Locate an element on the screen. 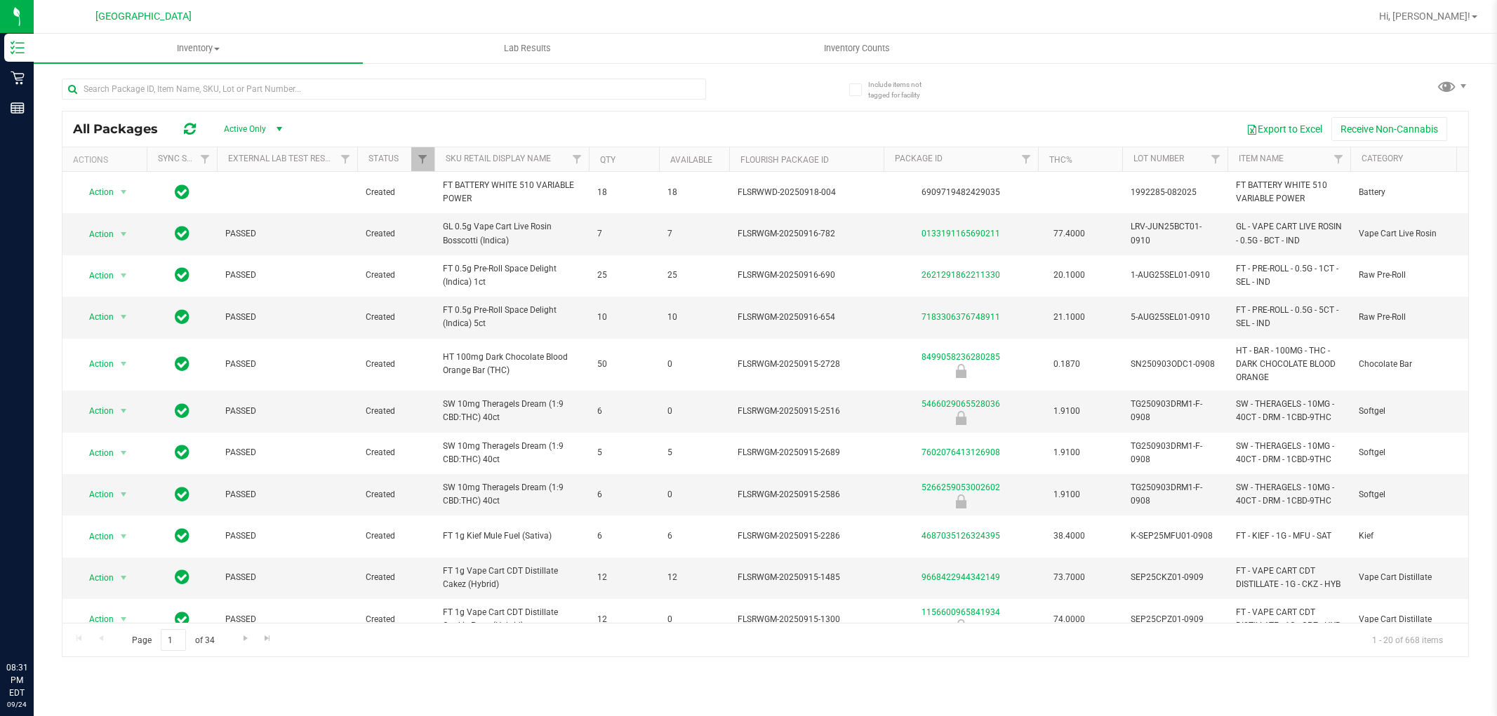 Image resolution: width=1497 pixels, height=716 pixels. span: FLSRWGM-20250916-654 is located at coordinates (806, 317).